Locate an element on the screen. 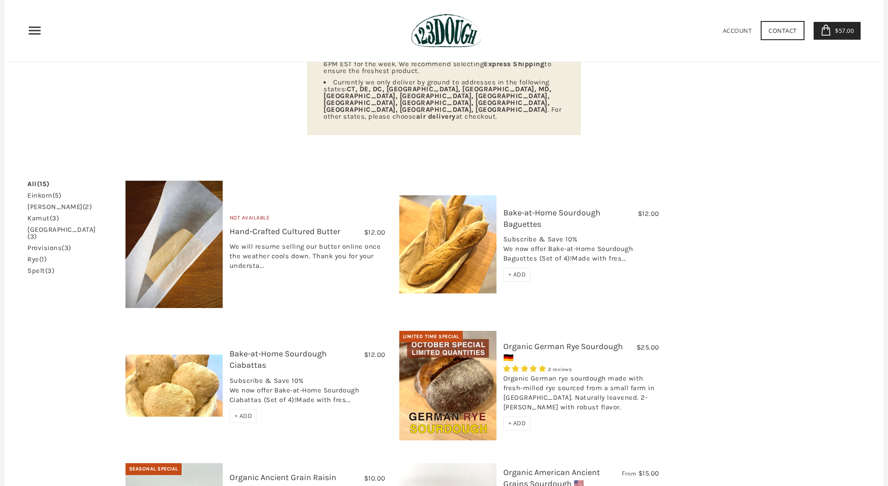  span: $57.00 is located at coordinates (843, 31).